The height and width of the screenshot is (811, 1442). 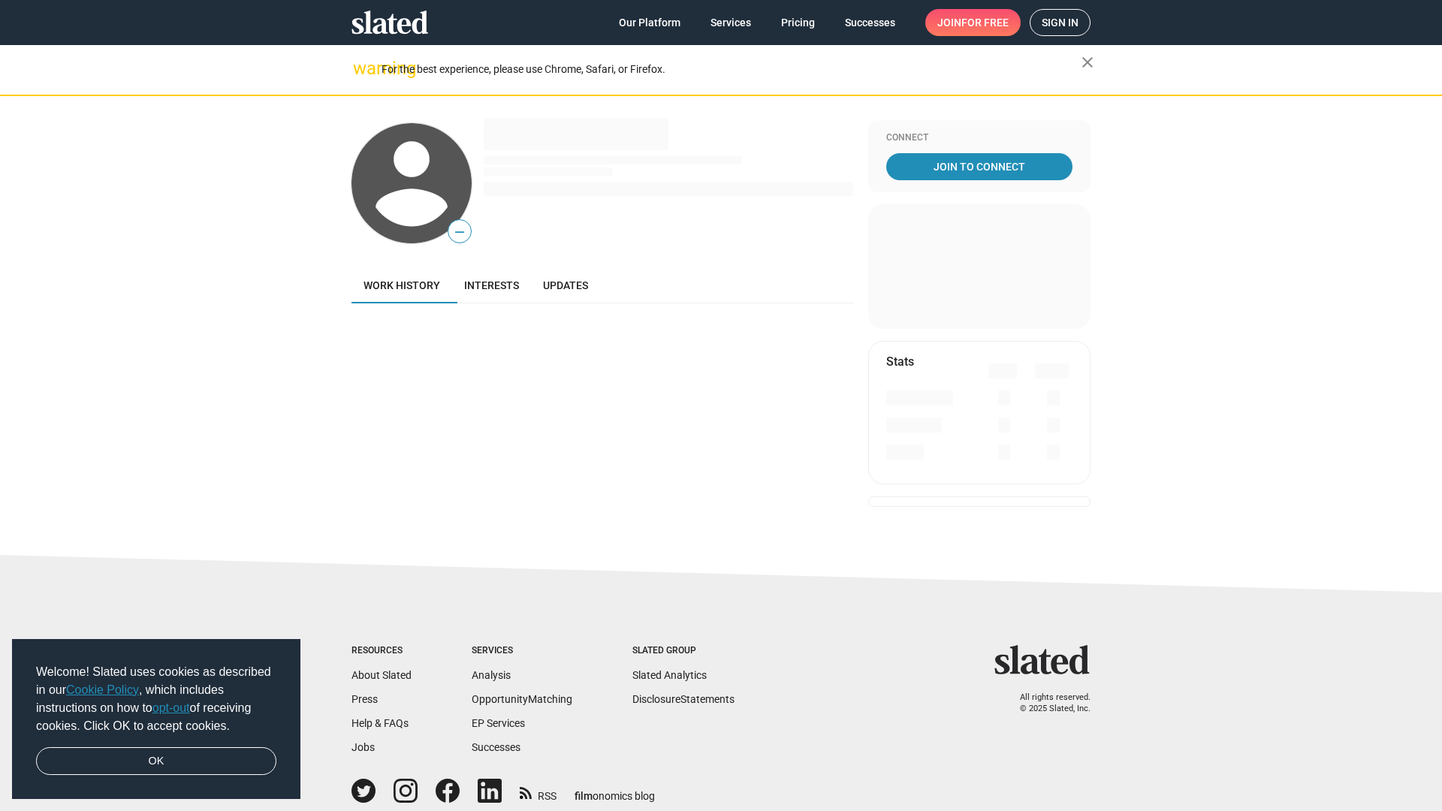 I want to click on mat-icon: close, so click(x=1088, y=62).